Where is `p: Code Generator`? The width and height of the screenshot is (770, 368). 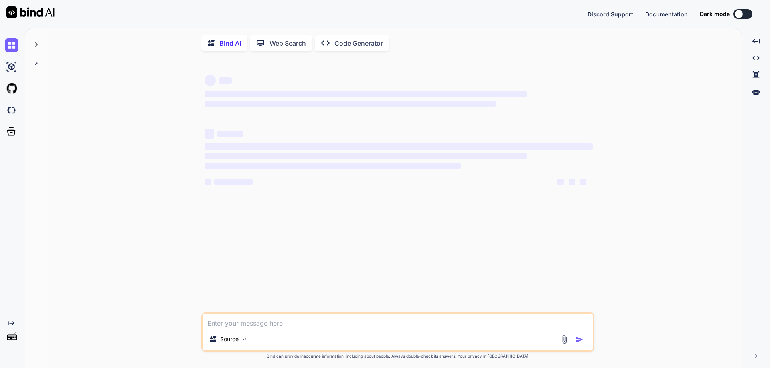 p: Code Generator is located at coordinates (358, 43).